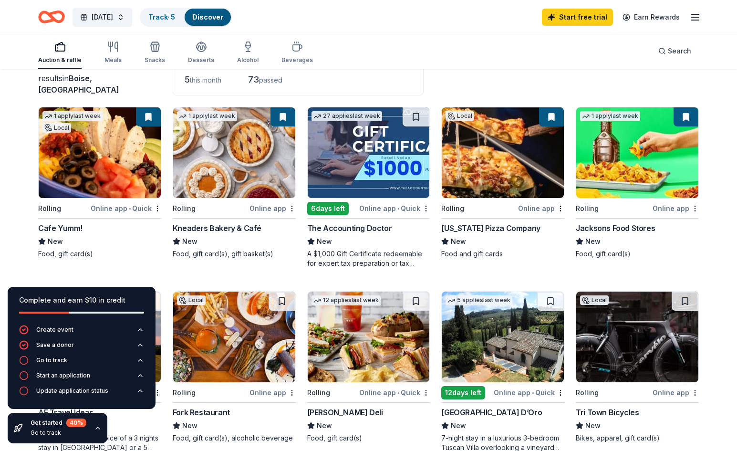 The width and height of the screenshot is (737, 451). Describe the element at coordinates (72, 391) in the screenshot. I see `div: Update application status` at that location.